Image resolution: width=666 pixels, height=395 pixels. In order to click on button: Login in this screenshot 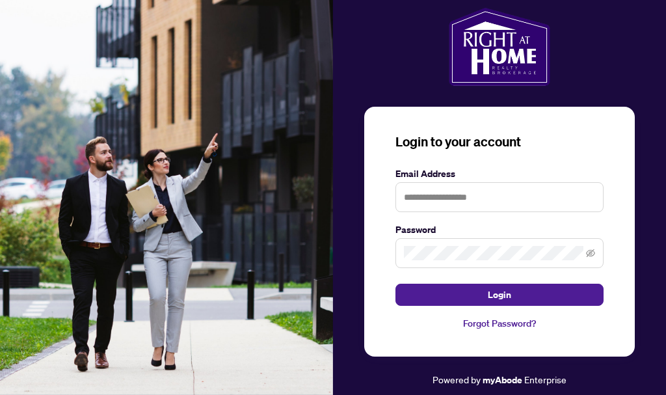, I will do `click(500, 295)`.